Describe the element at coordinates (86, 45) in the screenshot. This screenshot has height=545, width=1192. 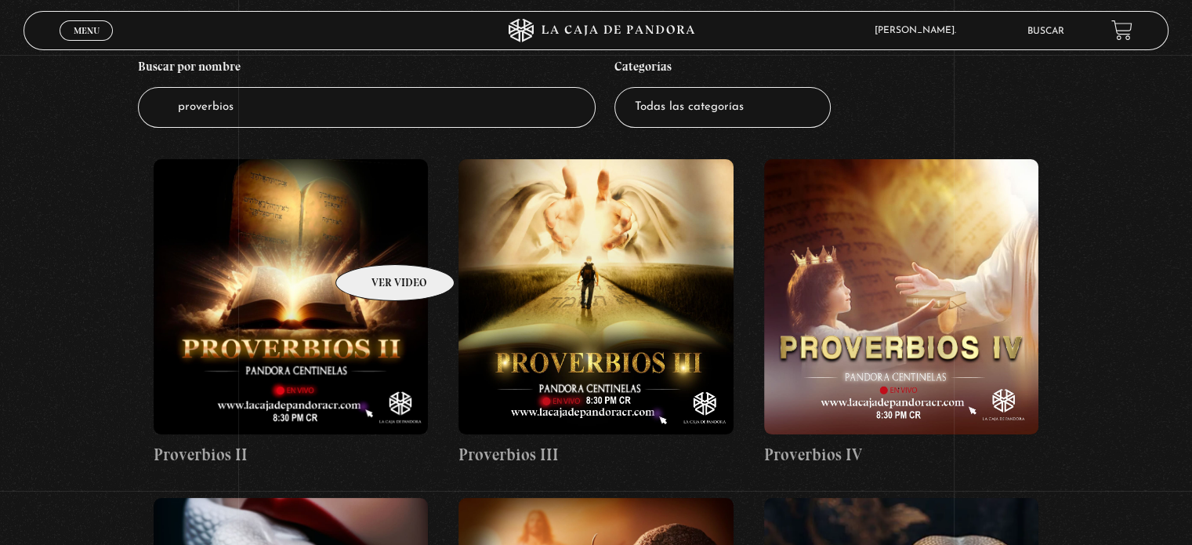
I see `span: Cerrar` at that location.